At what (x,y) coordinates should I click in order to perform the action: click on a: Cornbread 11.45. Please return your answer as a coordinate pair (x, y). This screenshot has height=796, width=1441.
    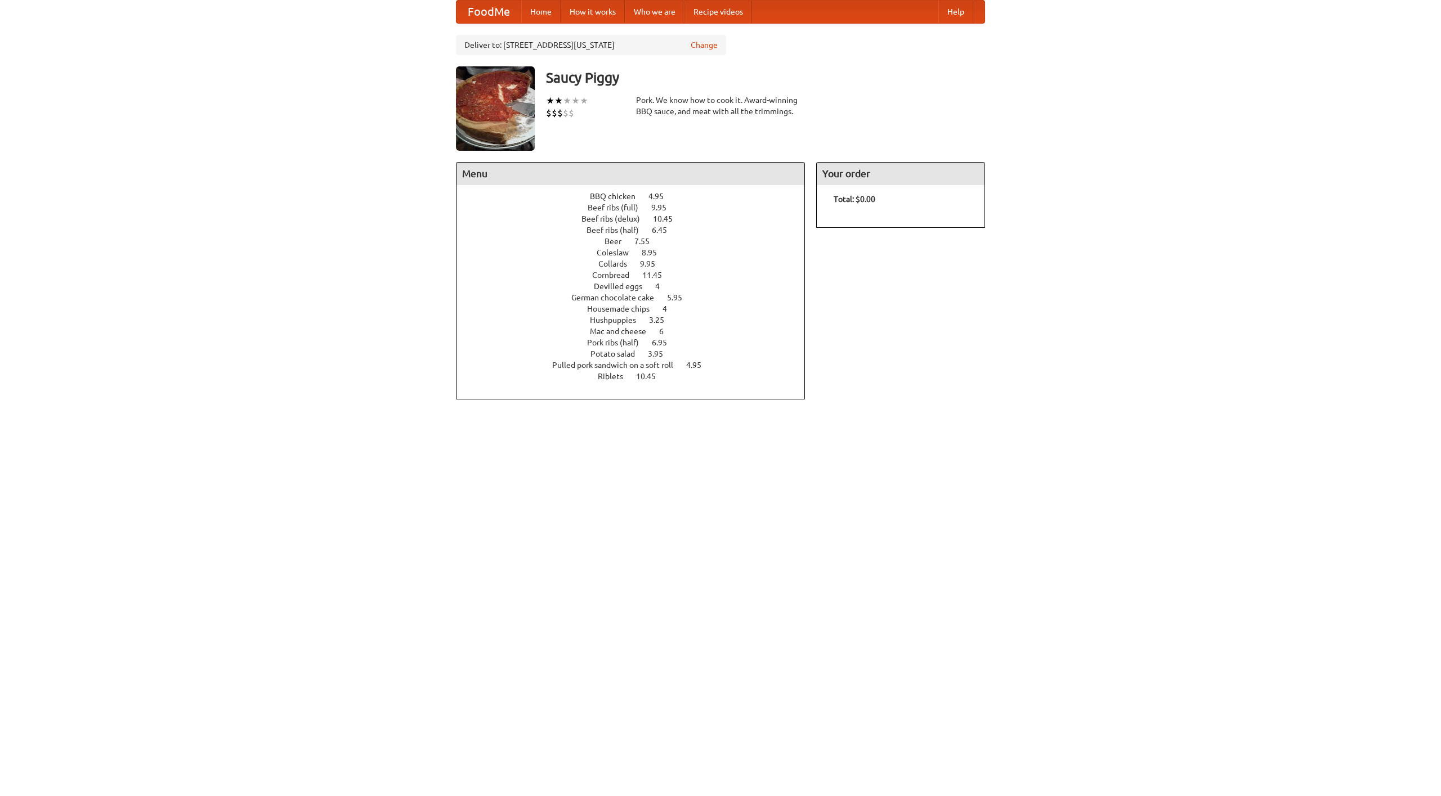
    Looking at the image, I should click on (637, 275).